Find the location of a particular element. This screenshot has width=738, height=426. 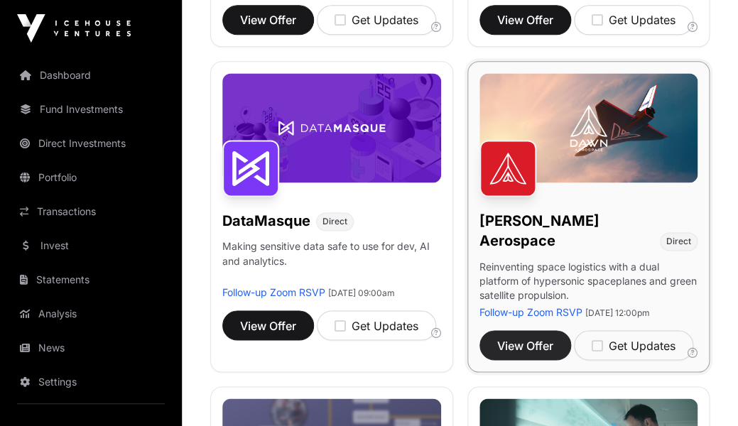

a: Analysis is located at coordinates (91, 314).